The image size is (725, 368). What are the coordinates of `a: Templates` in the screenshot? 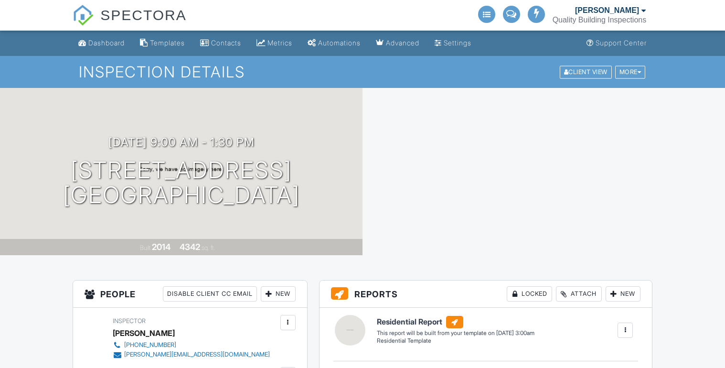 It's located at (162, 43).